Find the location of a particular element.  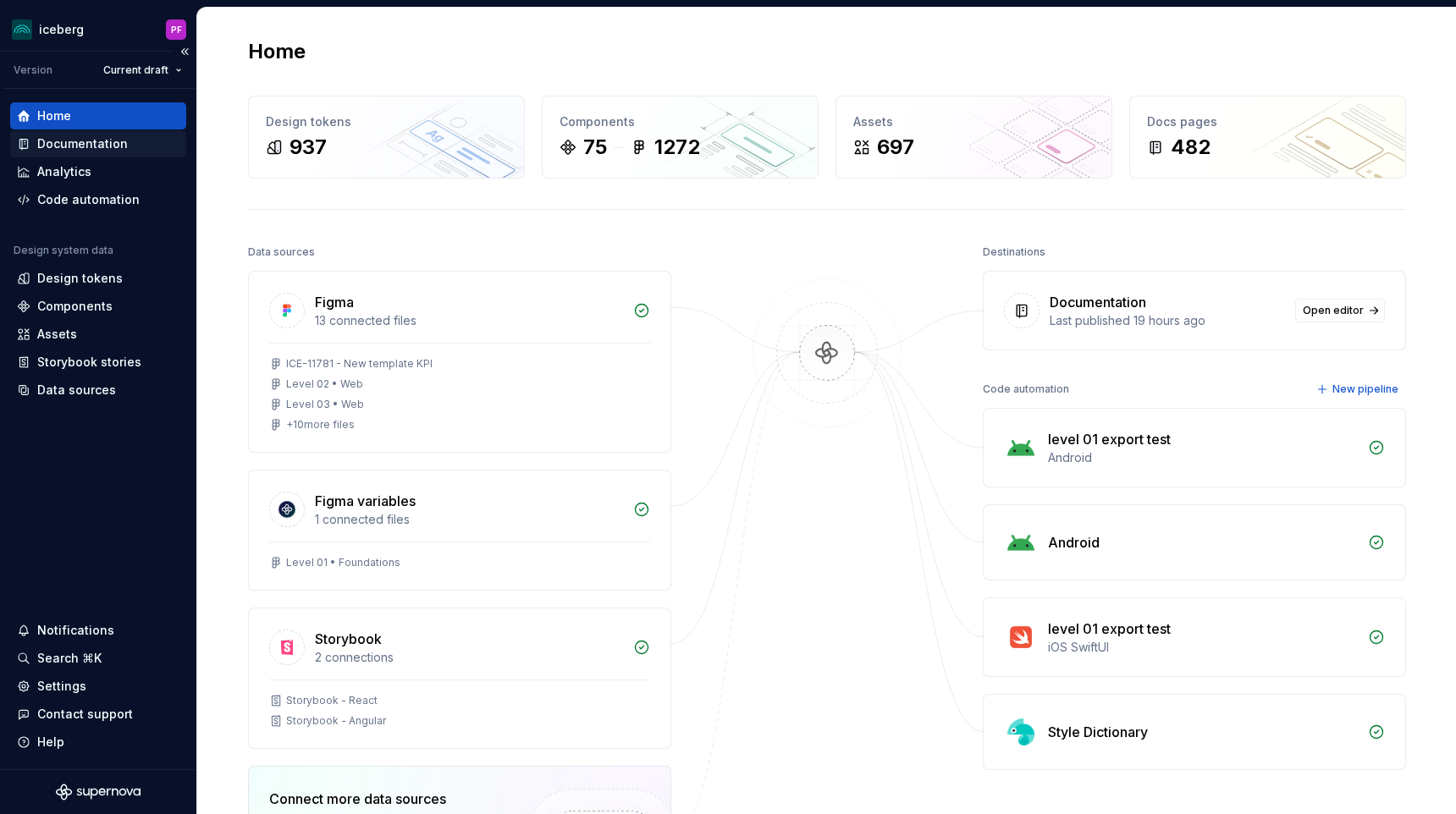

div: iceberg is located at coordinates (61, 30).